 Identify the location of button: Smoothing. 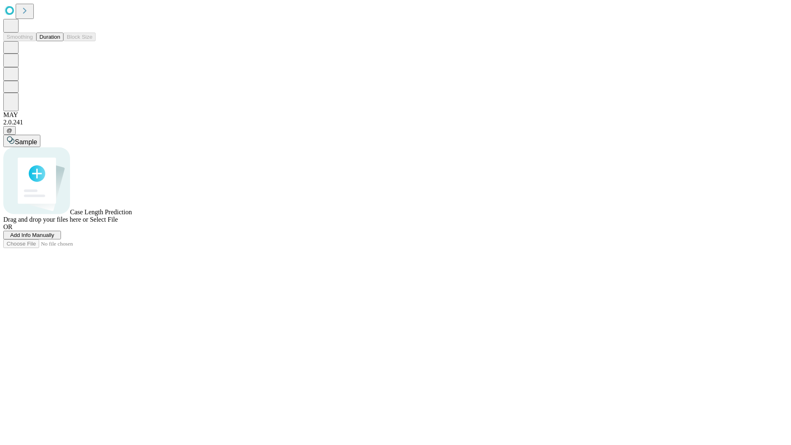
(20, 37).